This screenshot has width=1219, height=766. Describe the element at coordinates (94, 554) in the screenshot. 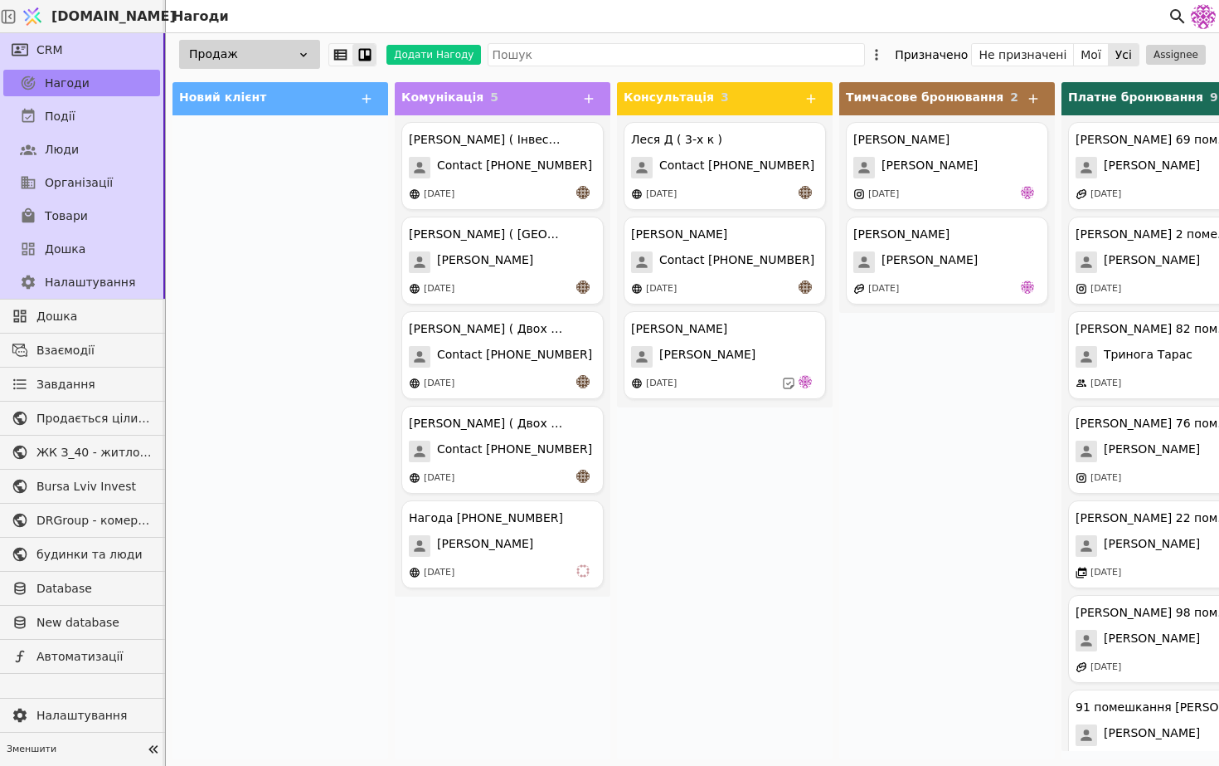

I see `span: будинки та люди` at that location.